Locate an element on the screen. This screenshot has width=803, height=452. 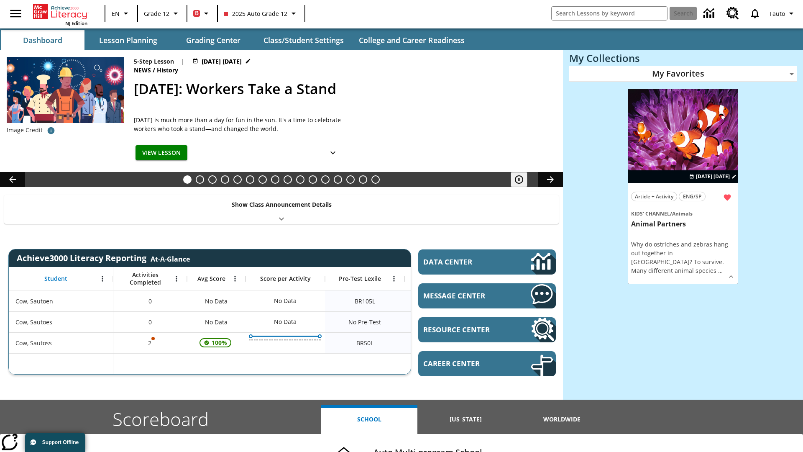
div: Beginning reader 50 Lexile, ER, Based on the Lexile Reading measure, student is an Emerging Reade... is located at coordinates (444, 342).